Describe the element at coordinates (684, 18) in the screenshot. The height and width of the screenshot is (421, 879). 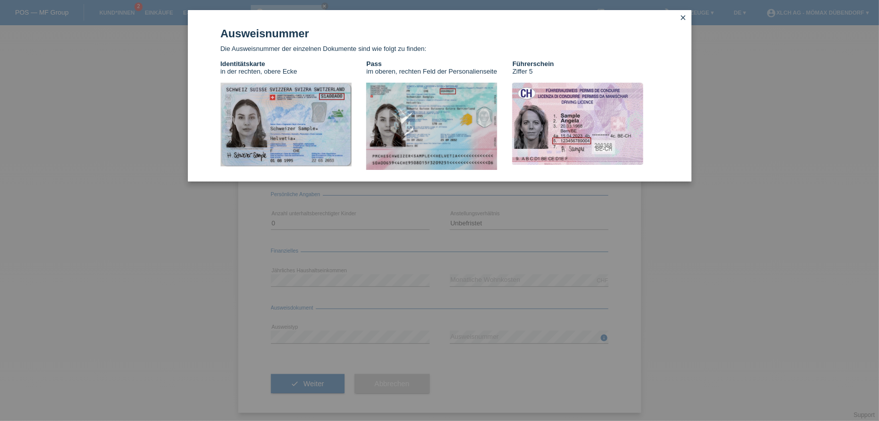
I see `a: close` at that location.